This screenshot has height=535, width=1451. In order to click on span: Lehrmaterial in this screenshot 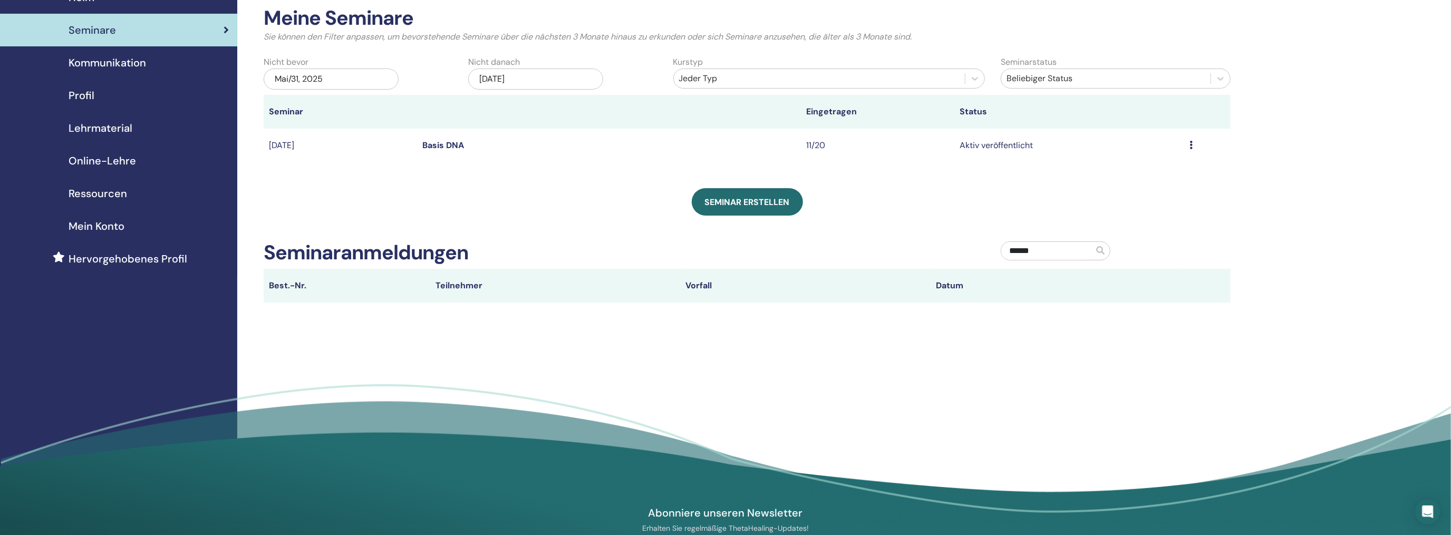, I will do `click(100, 128)`.